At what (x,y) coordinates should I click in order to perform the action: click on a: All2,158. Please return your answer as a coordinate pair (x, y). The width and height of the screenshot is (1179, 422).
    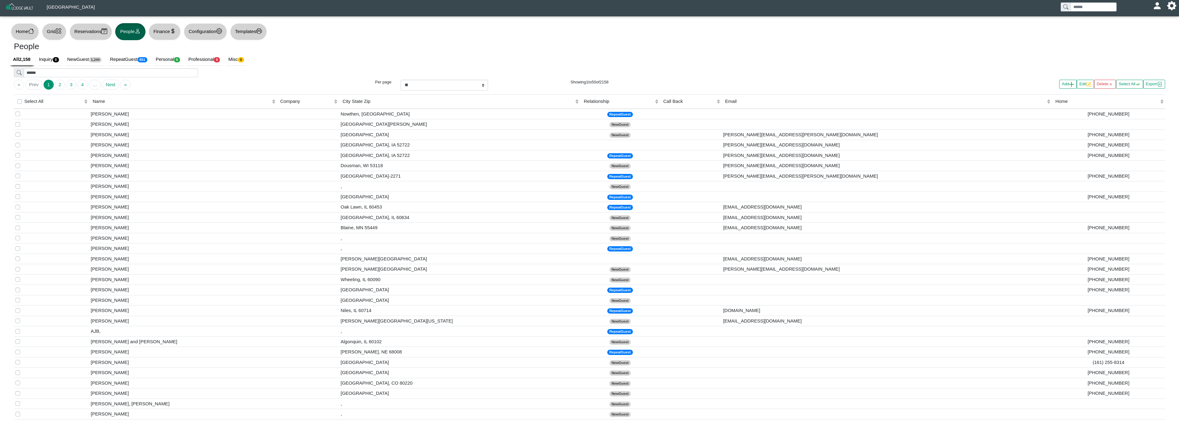
    Looking at the image, I should click on (22, 60).